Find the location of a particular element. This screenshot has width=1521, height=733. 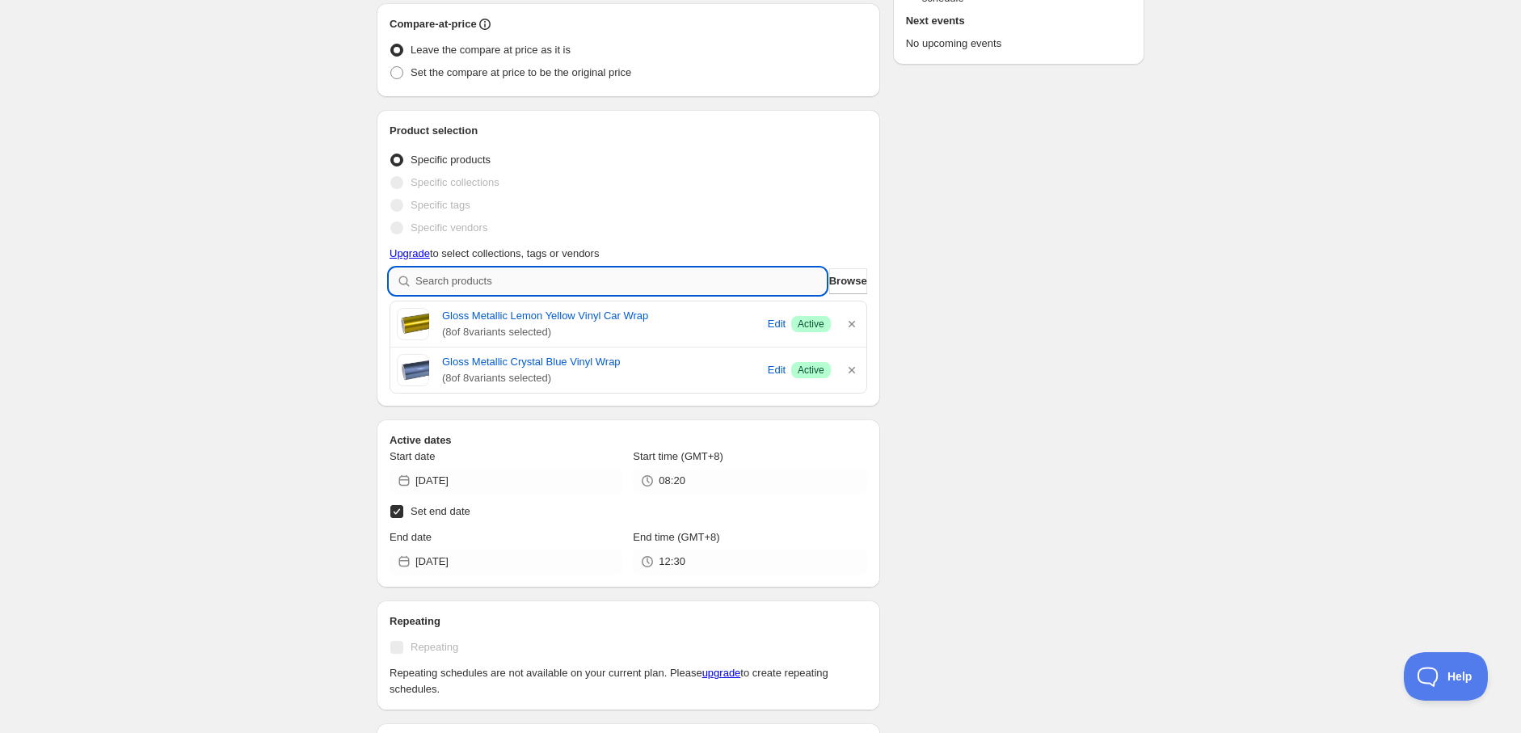

a: upgrade is located at coordinates (722, 672).